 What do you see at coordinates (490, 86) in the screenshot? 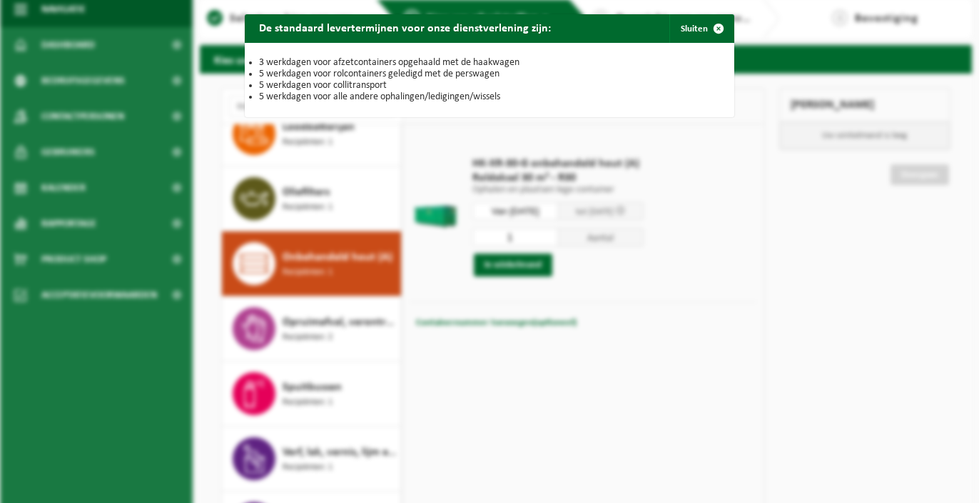
I see `li: 5 werkdagen voor collitransport` at bounding box center [490, 86].